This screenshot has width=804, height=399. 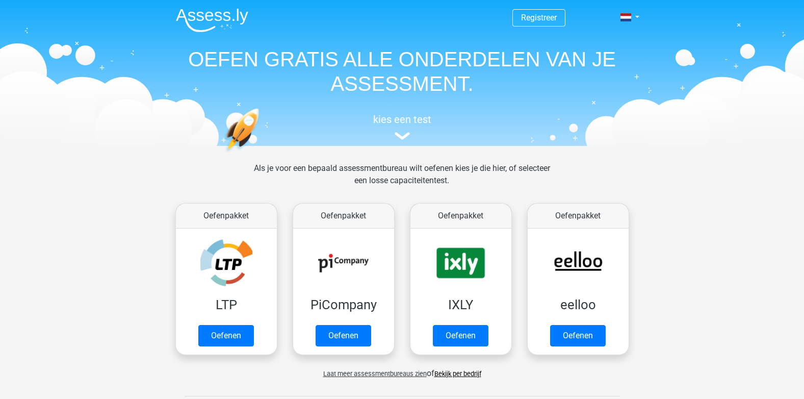 I want to click on a: kies een test, so click(x=402, y=126).